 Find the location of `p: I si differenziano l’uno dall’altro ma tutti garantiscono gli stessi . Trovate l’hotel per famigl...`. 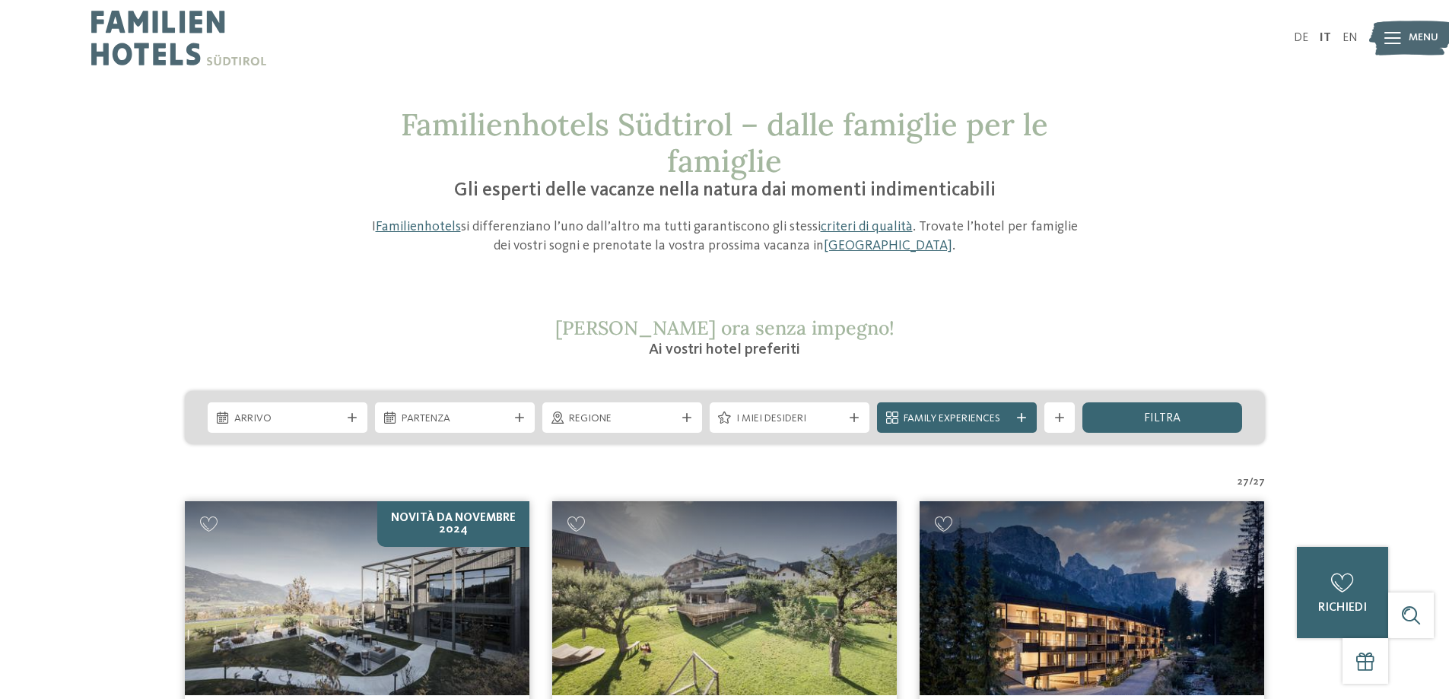

p: I si differenziano l’uno dall’altro ma tutti garantiscono gli stessi . Trovate l’hotel per famigl... is located at coordinates (725, 237).